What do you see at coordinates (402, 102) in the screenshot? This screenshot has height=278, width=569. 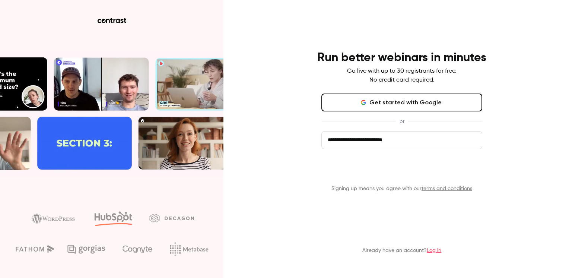 I see `button: Get started with Google` at bounding box center [402, 102].